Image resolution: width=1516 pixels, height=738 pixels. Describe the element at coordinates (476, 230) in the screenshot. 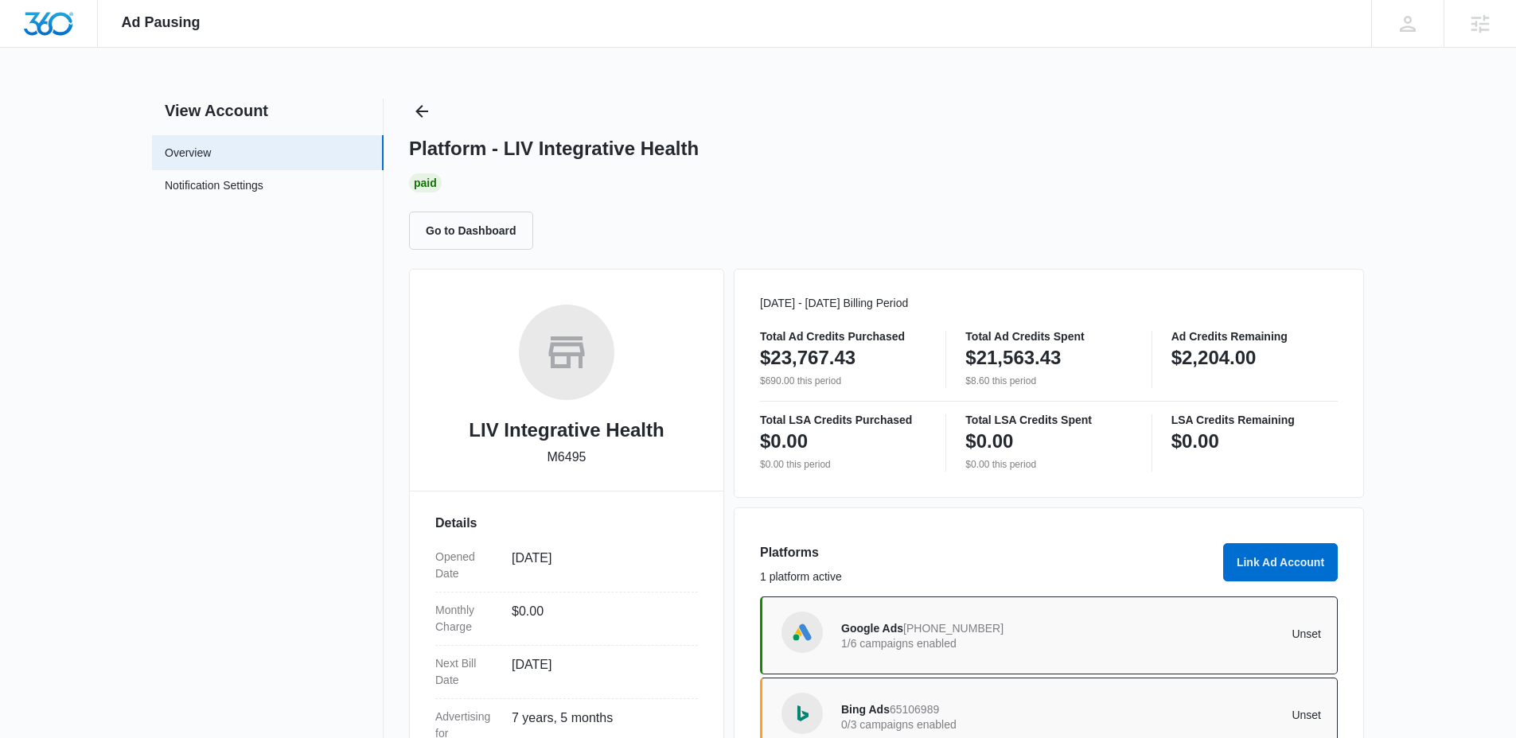

I see `a: Go to Dashboard` at that location.